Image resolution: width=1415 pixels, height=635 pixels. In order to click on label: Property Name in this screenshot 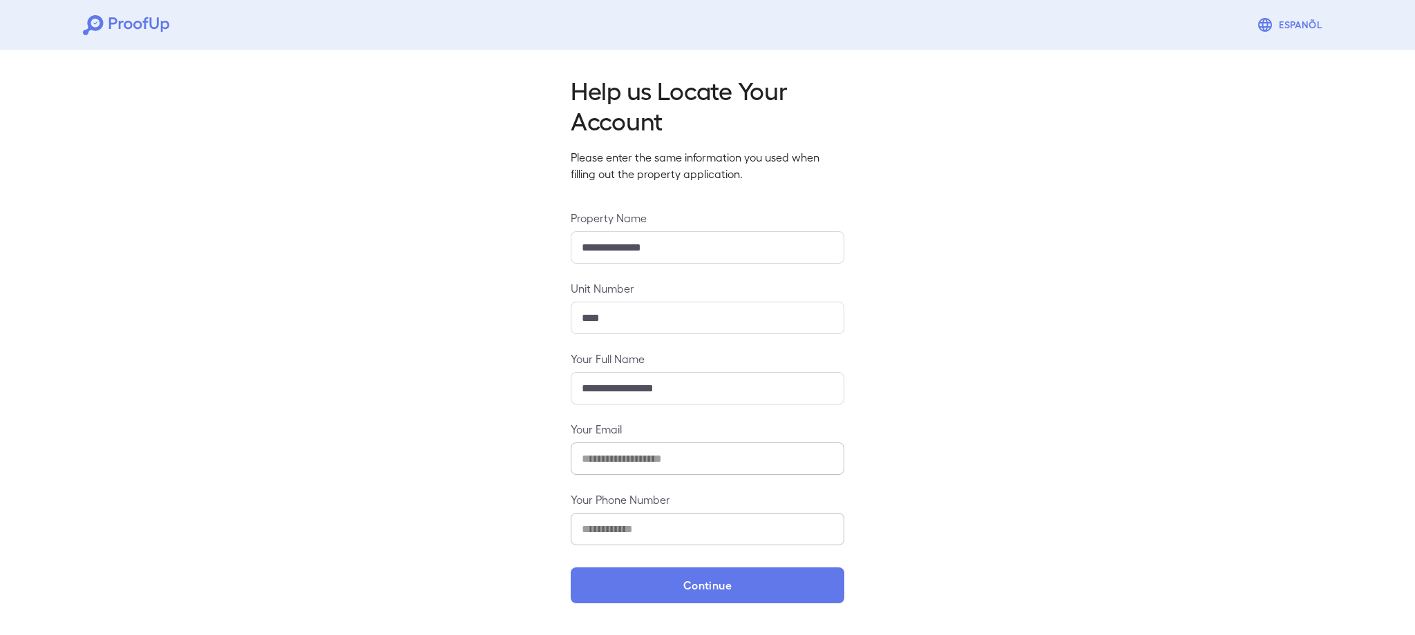, I will do `click(707, 218)`.